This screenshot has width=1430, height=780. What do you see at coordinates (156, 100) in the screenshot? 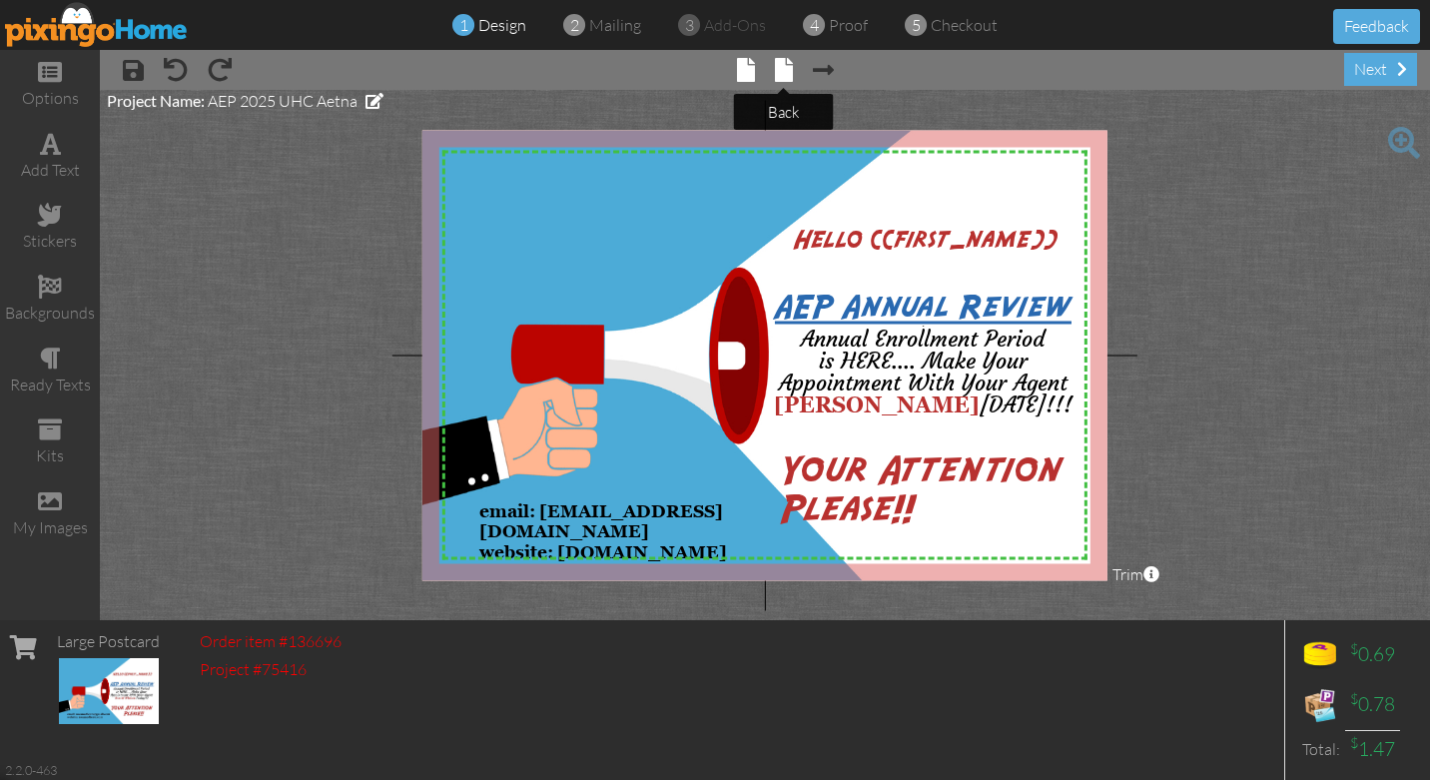
I see `span: Project Name:` at bounding box center [156, 100].